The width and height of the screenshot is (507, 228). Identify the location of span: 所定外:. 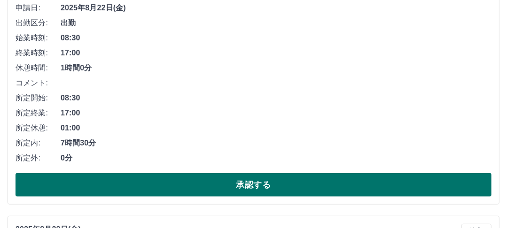
(38, 158).